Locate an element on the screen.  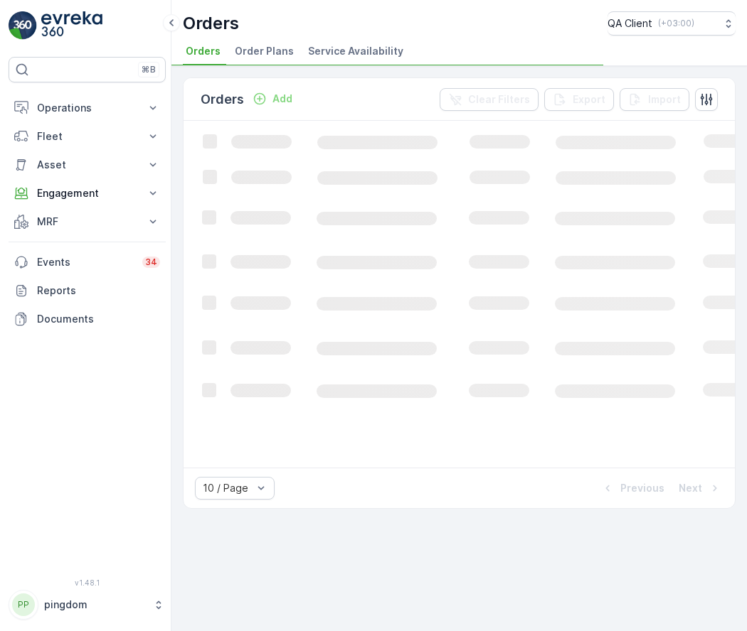
p: Import is located at coordinates (664, 100).